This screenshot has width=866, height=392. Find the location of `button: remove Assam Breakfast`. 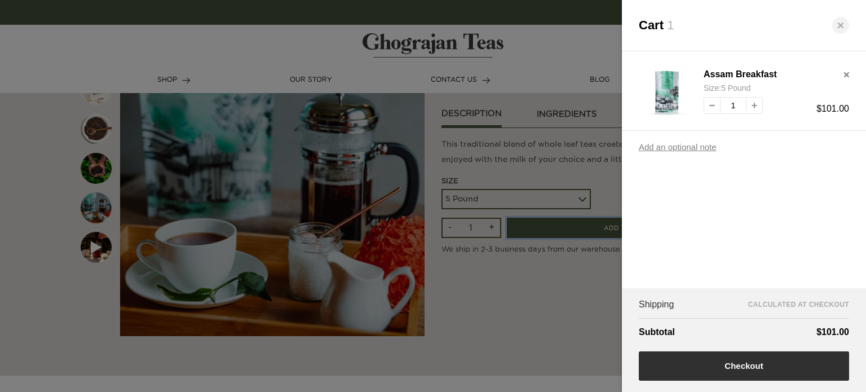

button: remove Assam Breakfast is located at coordinates (847, 82).